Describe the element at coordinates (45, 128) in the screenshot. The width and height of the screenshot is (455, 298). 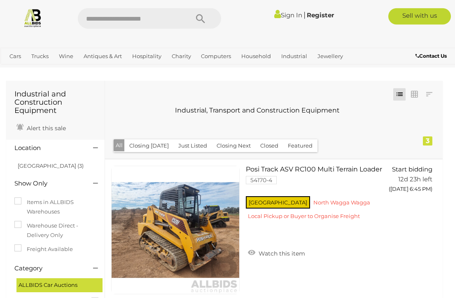
I see `span: Alert this sale` at that location.